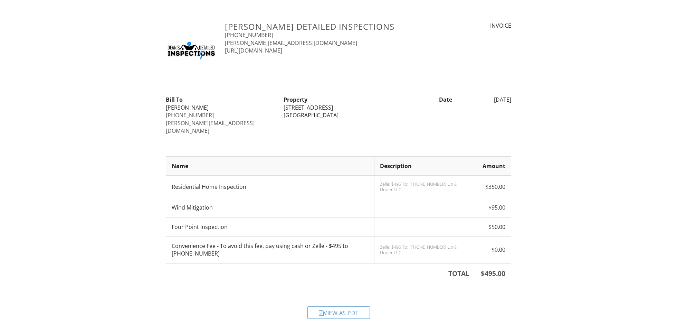 The height and width of the screenshot is (323, 677). What do you see at coordinates (427, 99) in the screenshot?
I see `div: Date` at bounding box center [427, 99].